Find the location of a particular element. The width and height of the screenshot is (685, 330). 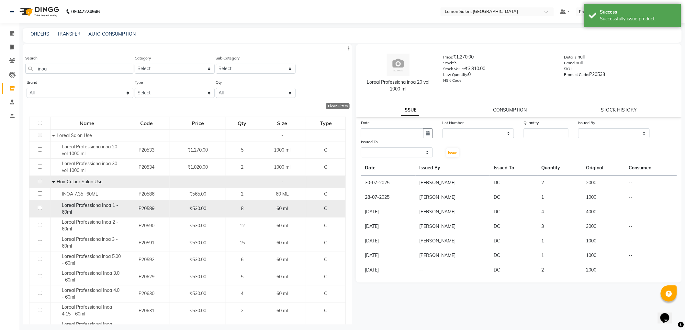

input: Search by product name or code is located at coordinates (79, 69).